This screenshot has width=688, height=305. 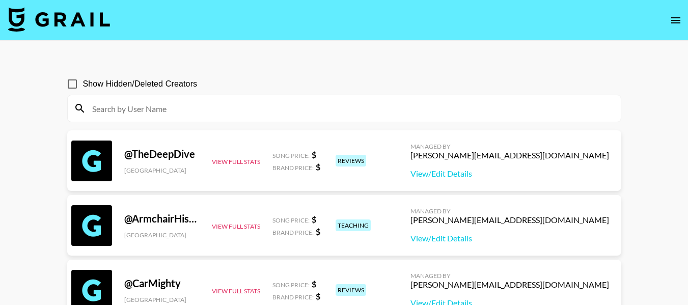 What do you see at coordinates (351, 109) in the screenshot?
I see `input: Search by User Name` at bounding box center [351, 109].